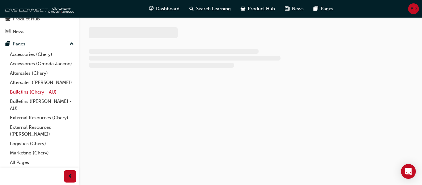 The height and width of the screenshot is (185, 422). Describe the element at coordinates (294, 9) in the screenshot. I see `a: news-iconNews` at that location.